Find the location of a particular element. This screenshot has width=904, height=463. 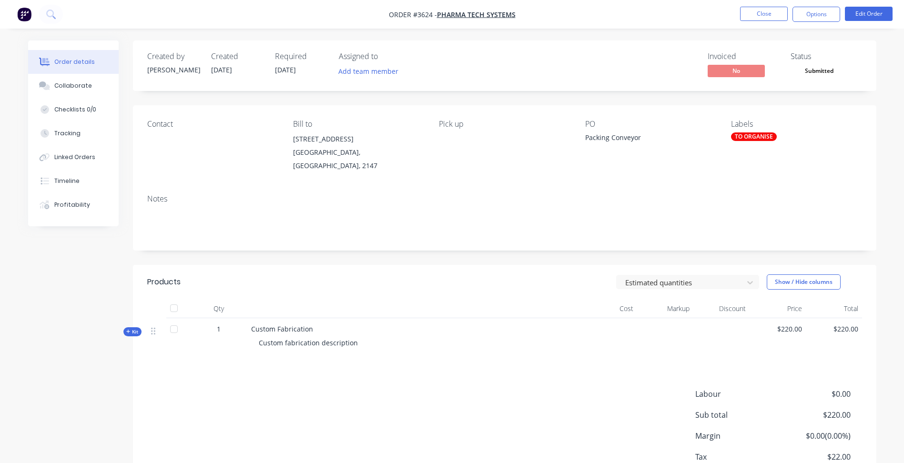

div: Collaborate is located at coordinates (73, 86).